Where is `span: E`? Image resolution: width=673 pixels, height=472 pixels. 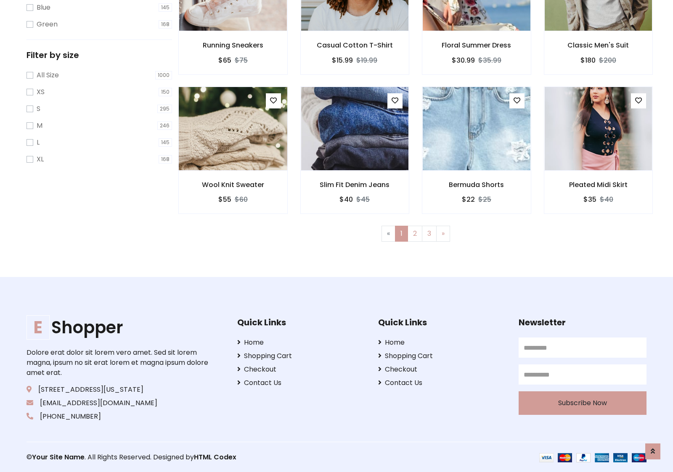 span: E is located at coordinates (38, 328).